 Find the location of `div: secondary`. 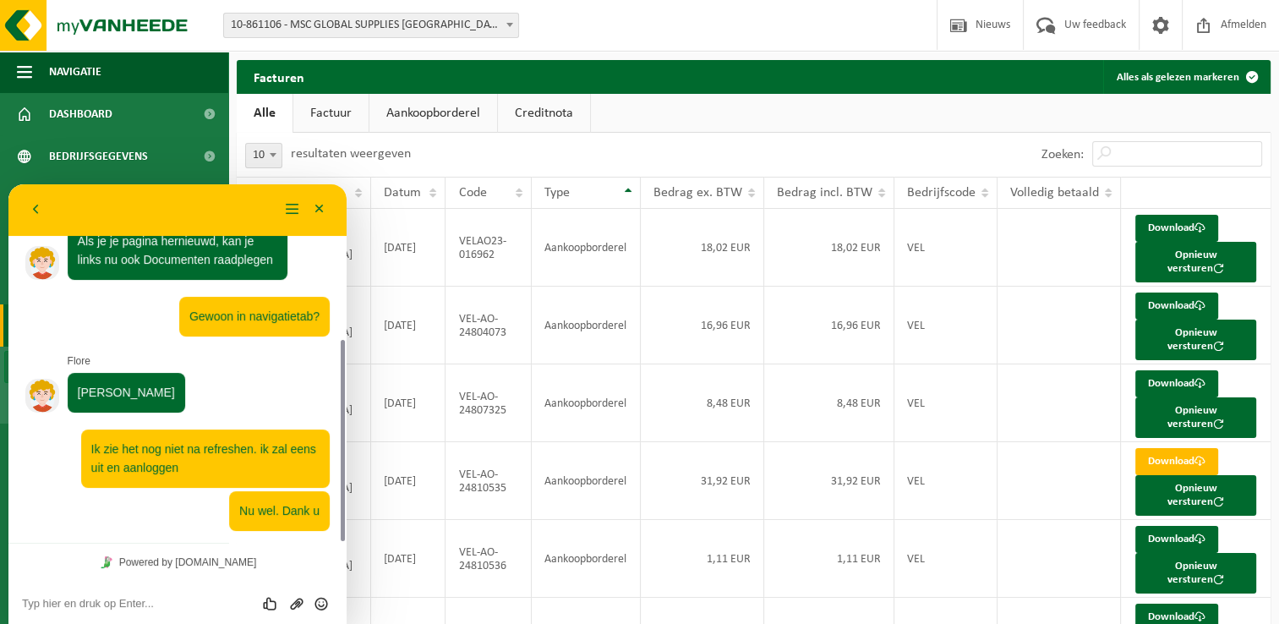

div: secondary is located at coordinates (297, 25).